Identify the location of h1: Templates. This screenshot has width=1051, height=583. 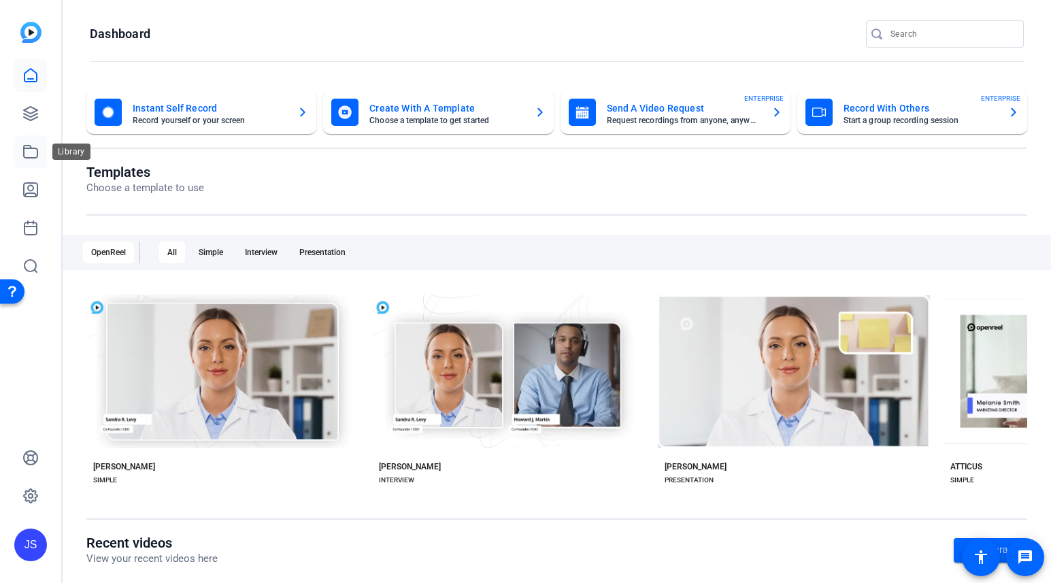
(145, 172).